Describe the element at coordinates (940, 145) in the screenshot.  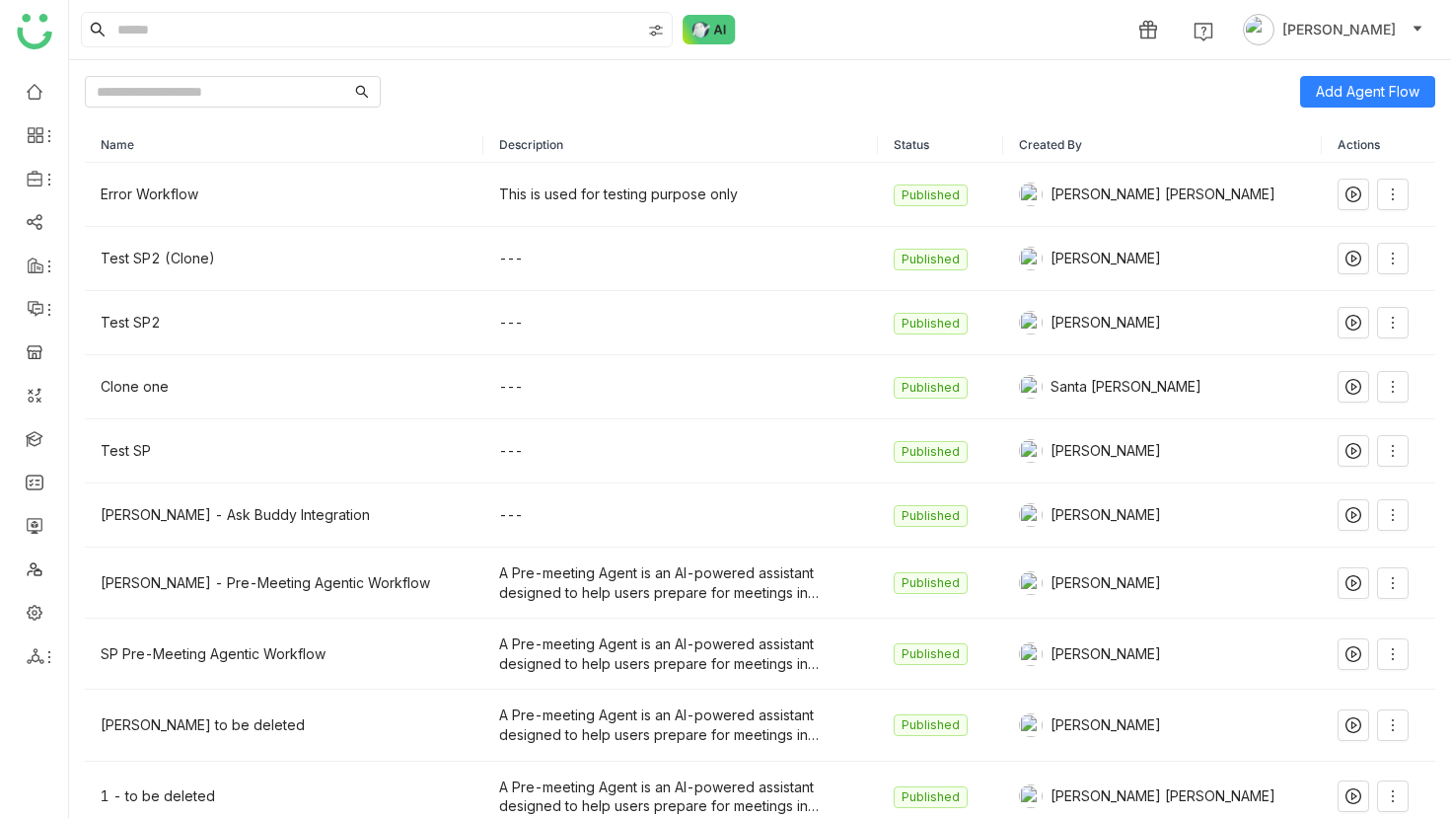
I see `th: Status` at that location.